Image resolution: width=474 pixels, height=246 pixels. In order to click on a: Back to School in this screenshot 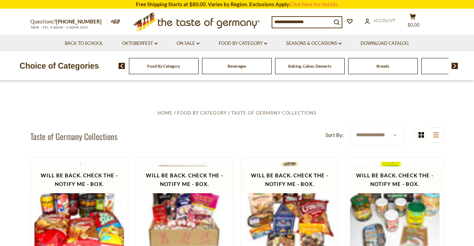, I will do `click(84, 43)`.